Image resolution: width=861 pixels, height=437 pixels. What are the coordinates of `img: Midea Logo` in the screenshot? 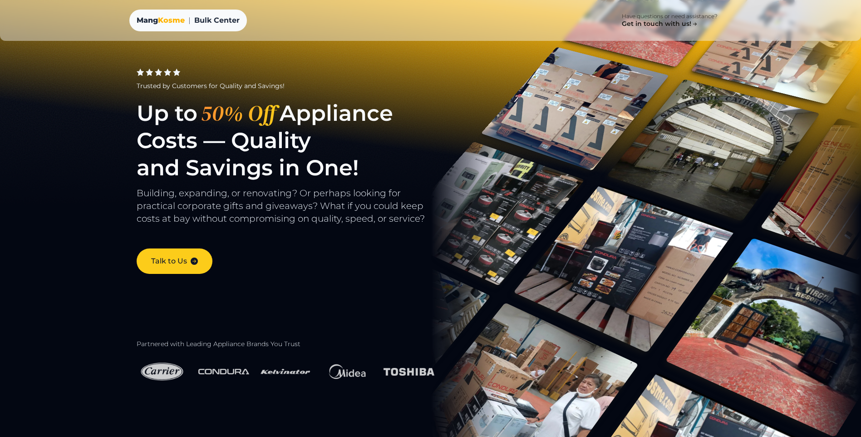 It's located at (347, 371).